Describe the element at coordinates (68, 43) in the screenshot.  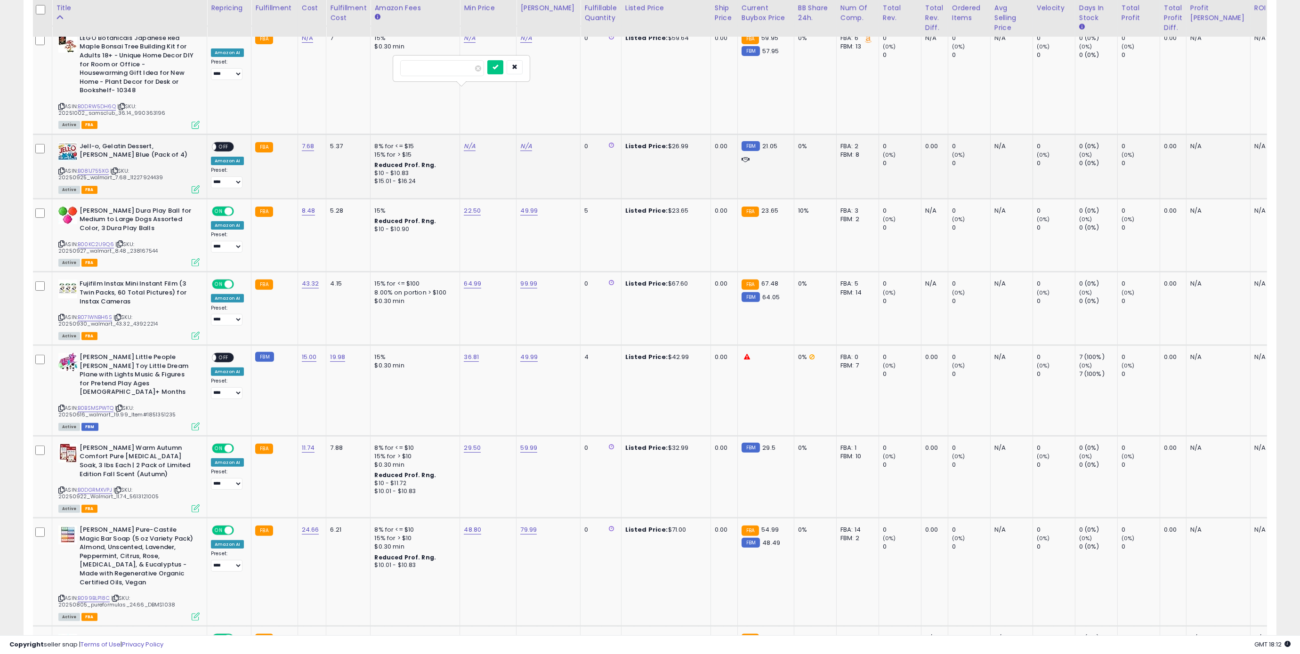
I see `img: 51BQzkaxUIL._SL40_.jpg` at that location.